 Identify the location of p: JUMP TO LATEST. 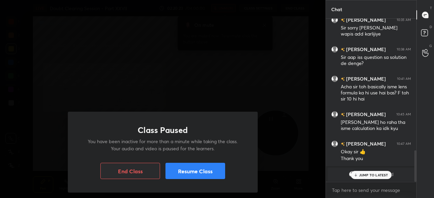
(373, 175).